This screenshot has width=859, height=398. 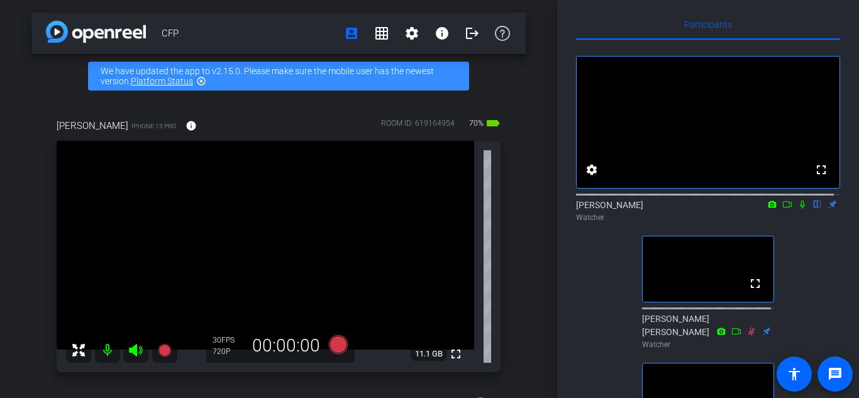 I want to click on mat-icon: accessibility, so click(x=794, y=374).